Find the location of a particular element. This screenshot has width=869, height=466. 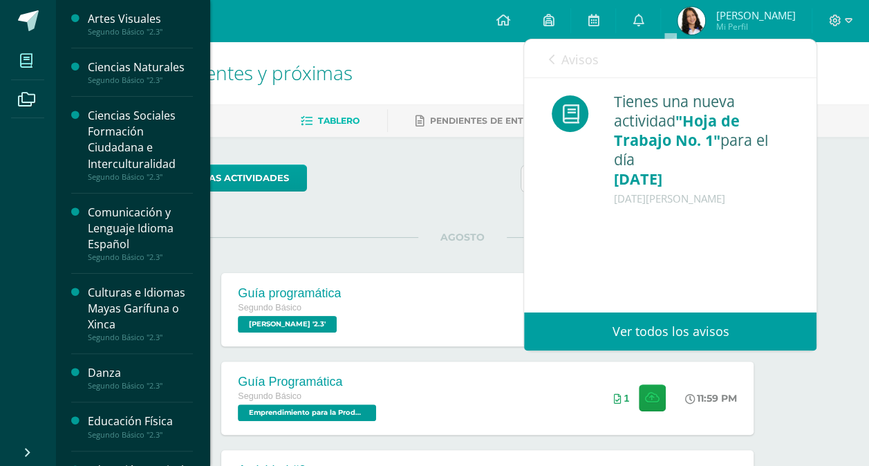

div: Ciencias Sociales Formación Ciudadana e Interculturalidad is located at coordinates (140, 140).